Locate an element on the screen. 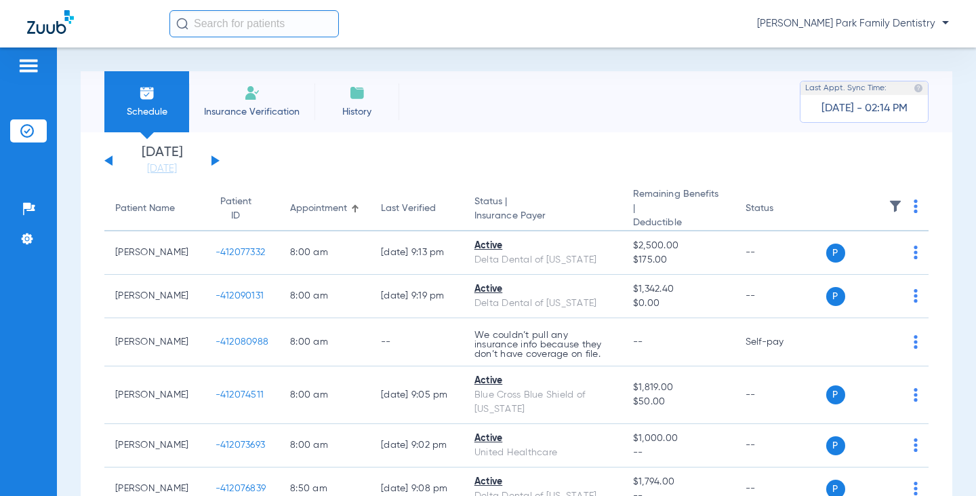 The height and width of the screenshot is (496, 976). th: Status is located at coordinates (780, 209).